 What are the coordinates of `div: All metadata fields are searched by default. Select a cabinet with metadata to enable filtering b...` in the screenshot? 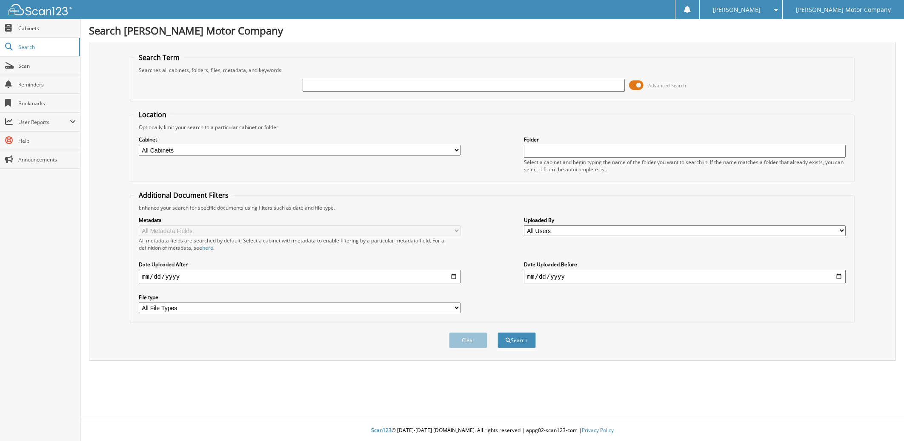 It's located at (300, 244).